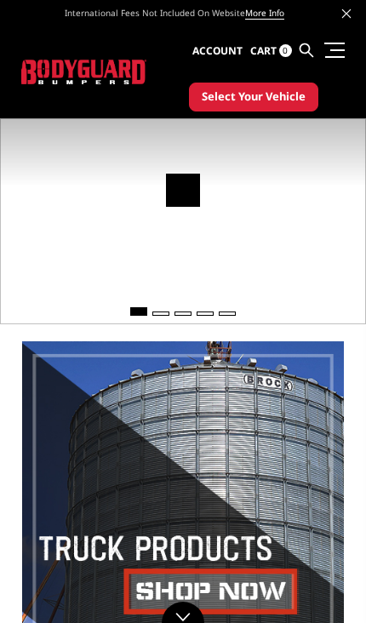 This screenshot has height=623, width=366. I want to click on a: Account, so click(217, 51).